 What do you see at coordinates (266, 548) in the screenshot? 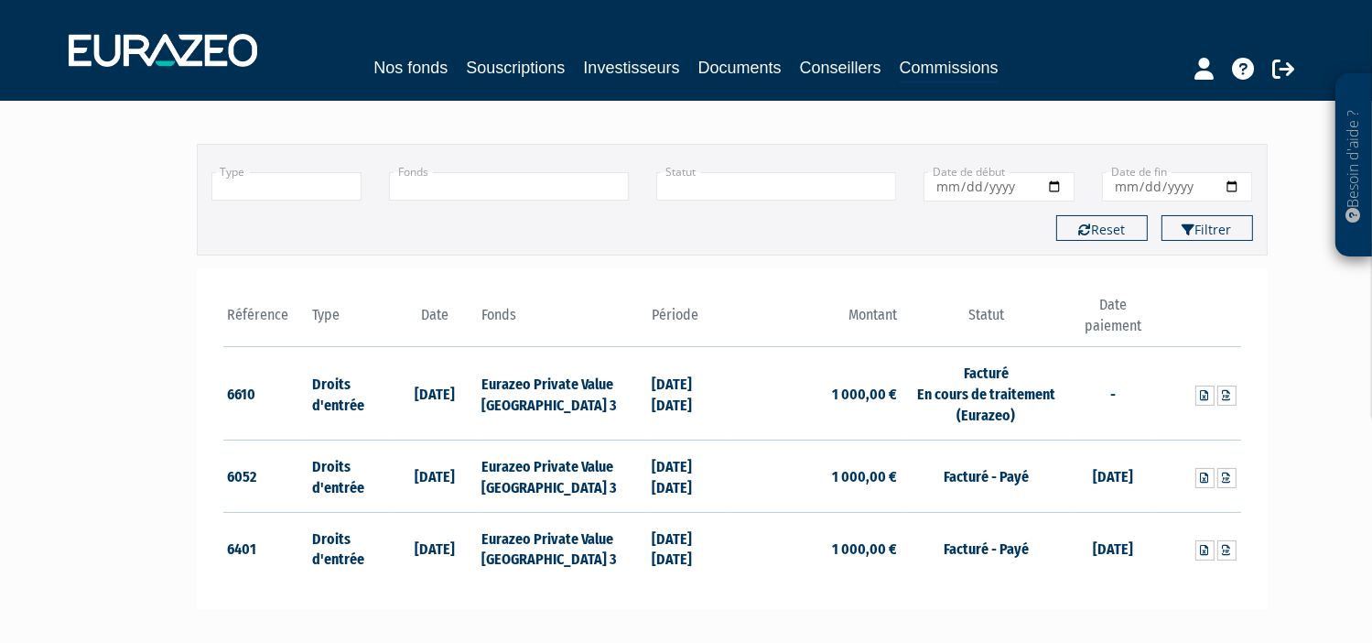
I see `td: 6401` at bounding box center [266, 548].